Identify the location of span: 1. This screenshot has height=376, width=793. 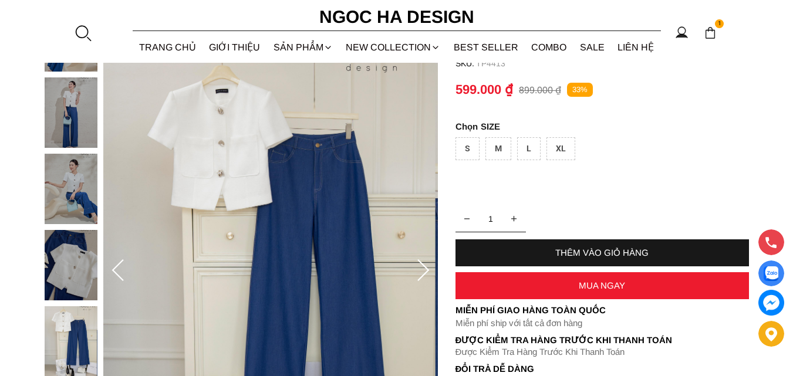
(720, 24).